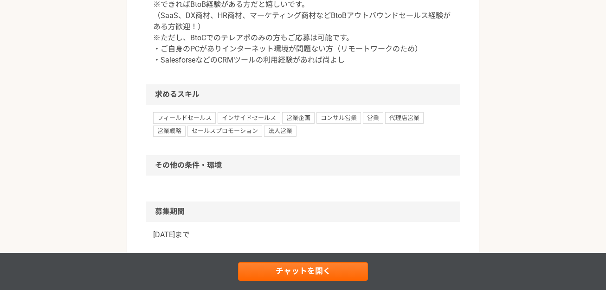 The width and height of the screenshot is (606, 290). Describe the element at coordinates (224, 131) in the screenshot. I see `span: セールスプロモーション` at that location.